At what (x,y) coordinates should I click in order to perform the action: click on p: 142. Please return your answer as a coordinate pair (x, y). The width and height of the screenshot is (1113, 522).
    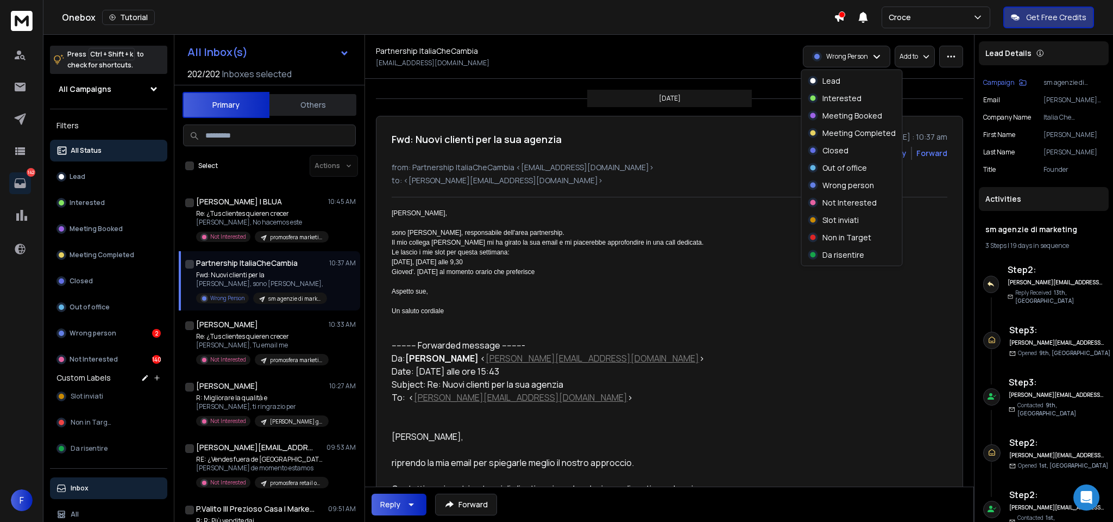
    Looking at the image, I should click on (31, 172).